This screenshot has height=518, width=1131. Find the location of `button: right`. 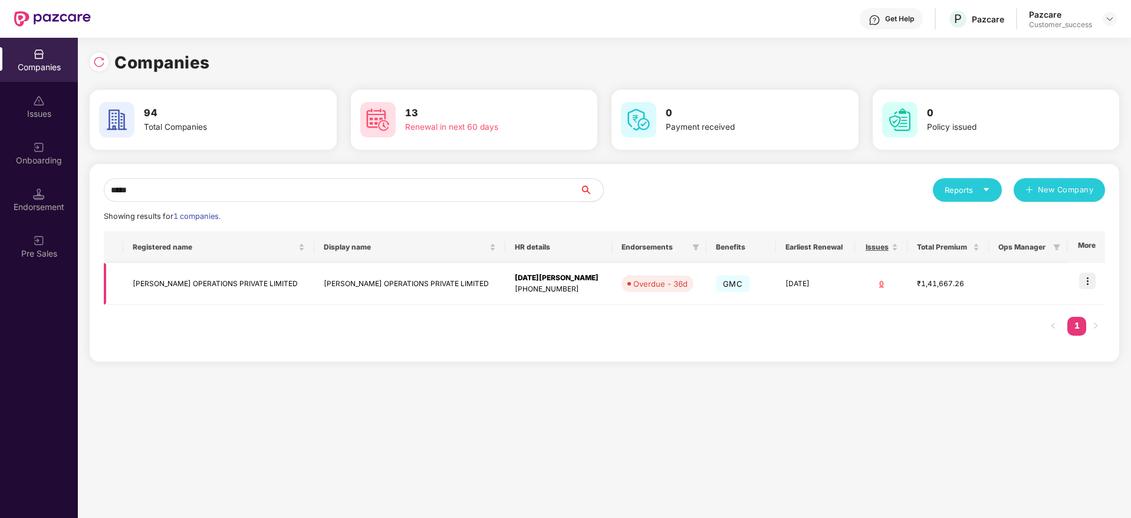

button: right is located at coordinates (1096, 326).